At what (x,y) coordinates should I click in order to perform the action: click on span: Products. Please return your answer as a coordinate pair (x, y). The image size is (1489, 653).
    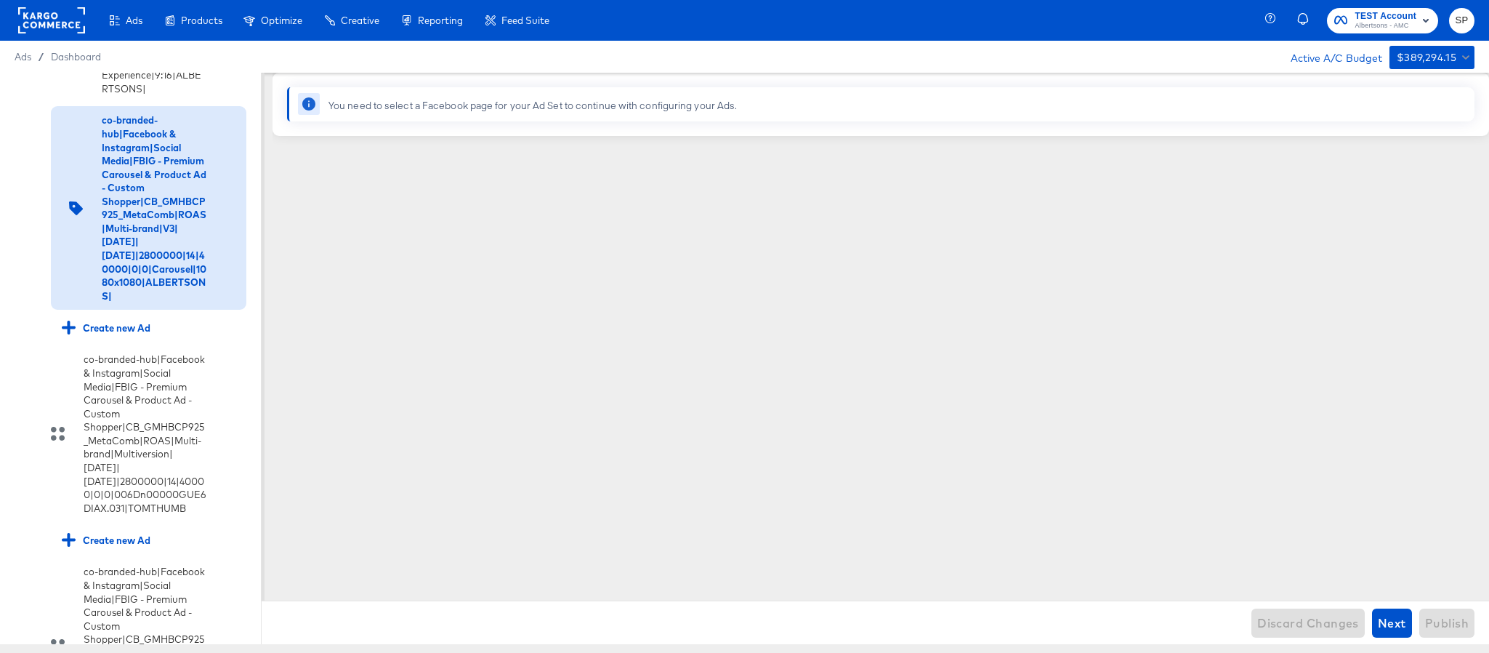
    Looking at the image, I should click on (201, 20).